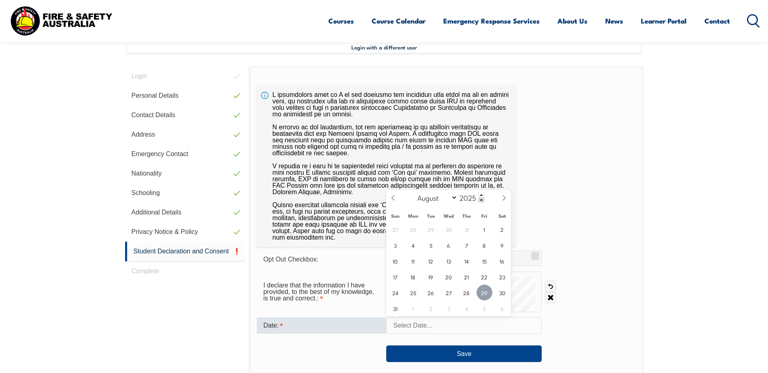 This screenshot has height=373, width=768. Describe the element at coordinates (395, 292) in the screenshot. I see `span: August 24, 2025` at that location.